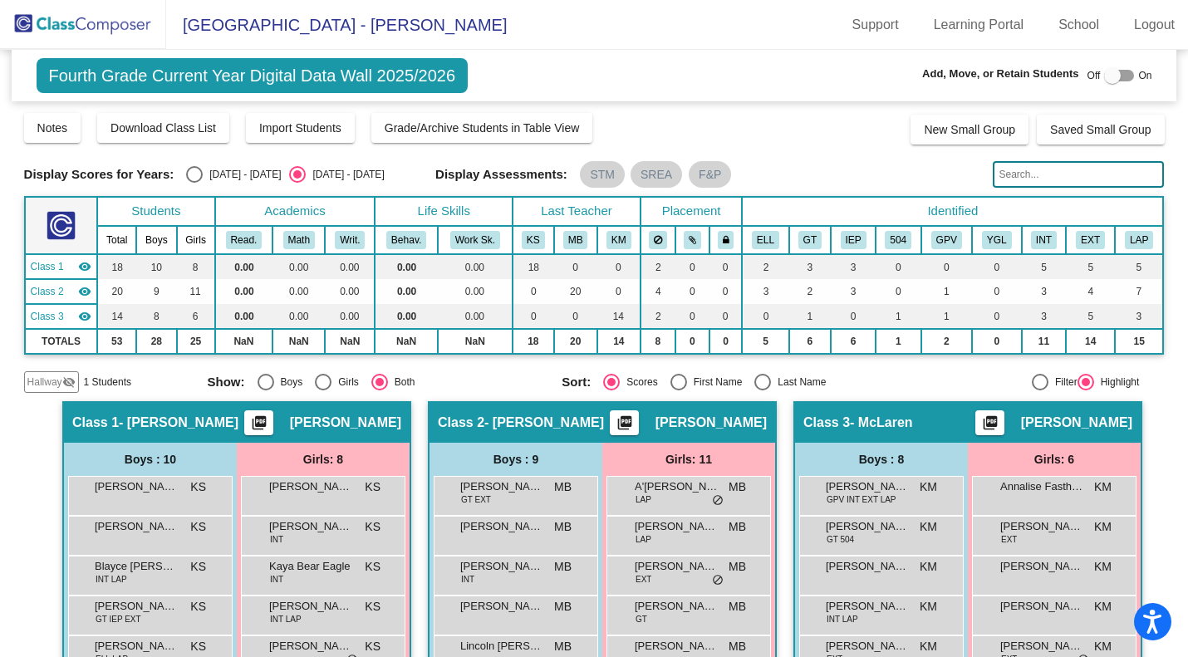 The width and height of the screenshot is (1188, 657). What do you see at coordinates (1139, 240) in the screenshot?
I see `th: LAP` at bounding box center [1139, 240].